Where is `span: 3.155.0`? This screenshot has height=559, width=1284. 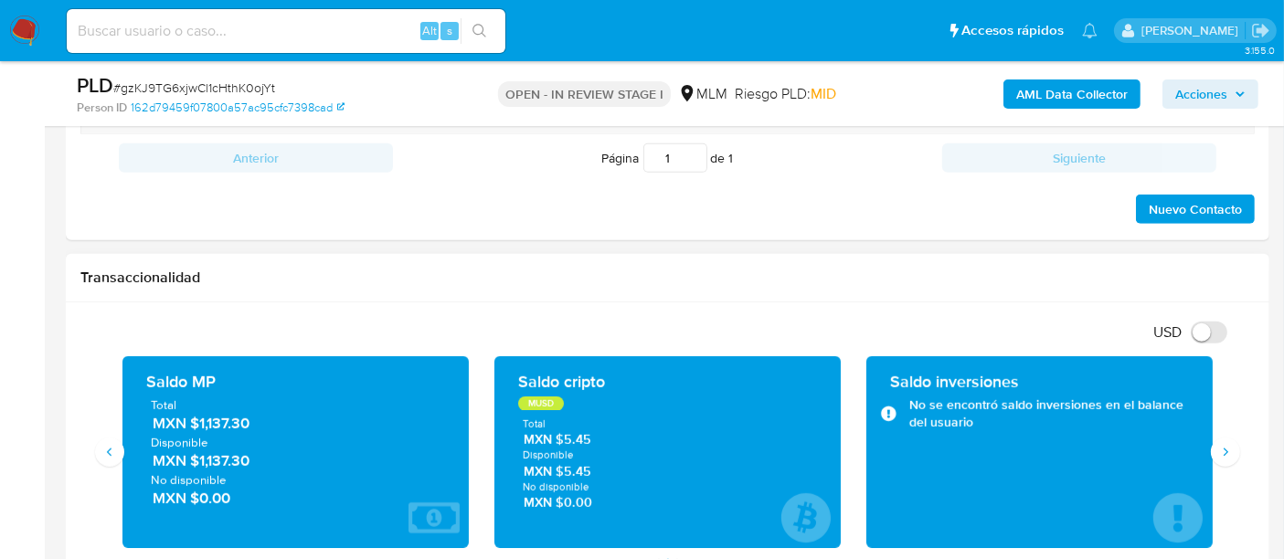
span: 3.155.0 is located at coordinates (1259, 50).